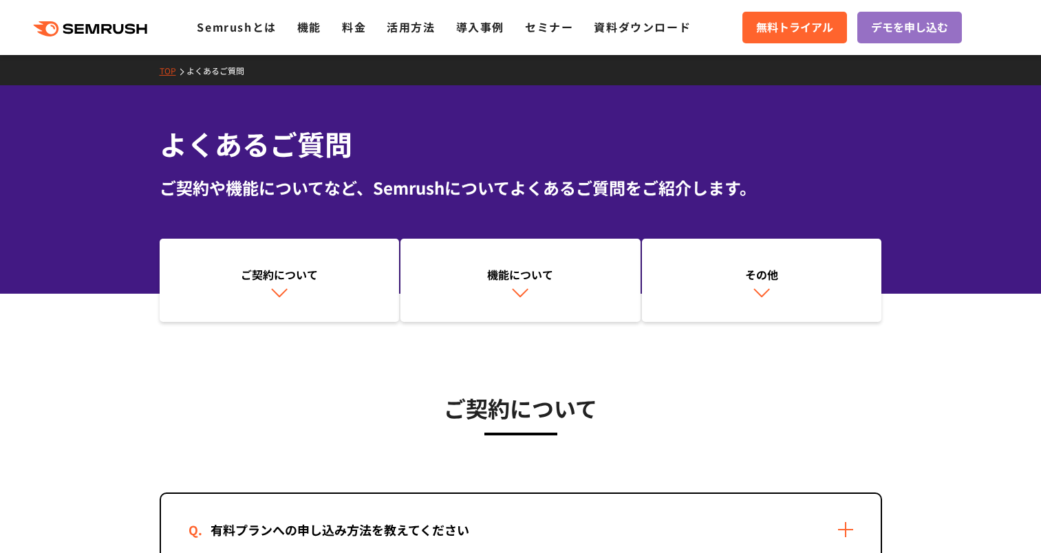 This screenshot has height=553, width=1041. Describe the element at coordinates (309, 27) in the screenshot. I see `a: 機能` at that location.